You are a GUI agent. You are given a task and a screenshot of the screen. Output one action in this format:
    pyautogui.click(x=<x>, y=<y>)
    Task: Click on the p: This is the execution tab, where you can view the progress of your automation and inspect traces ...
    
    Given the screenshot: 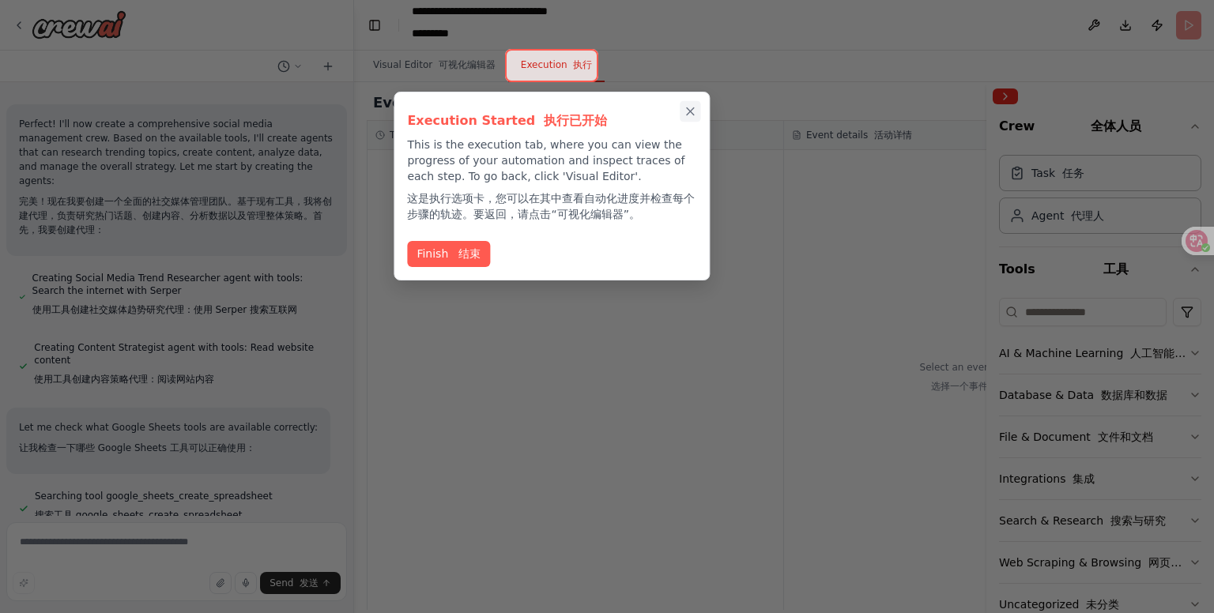 What is the action you would take?
    pyautogui.click(x=551, y=183)
    